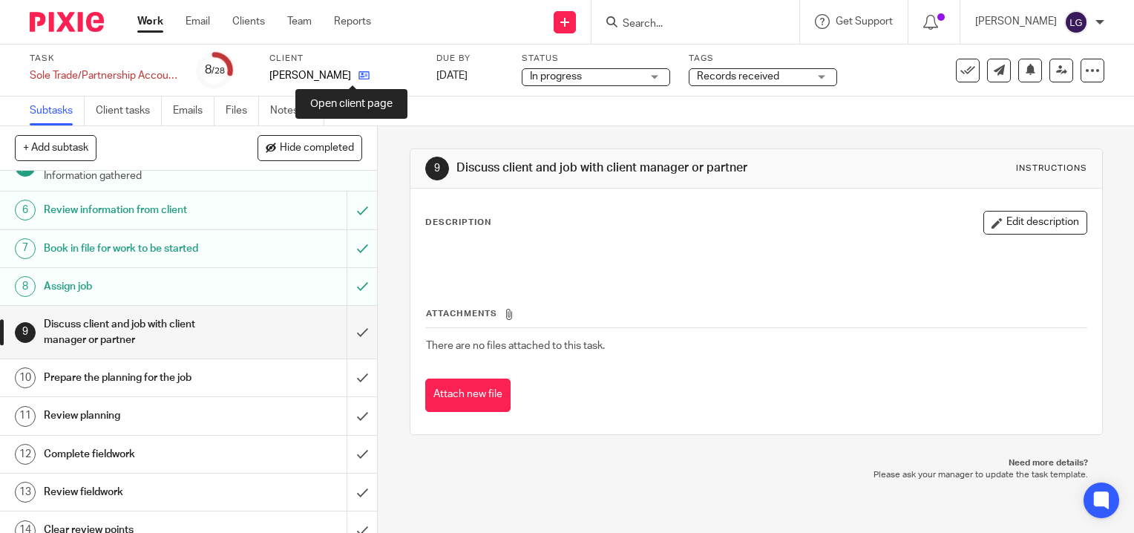  I want to click on p: Information gathered, so click(203, 176).